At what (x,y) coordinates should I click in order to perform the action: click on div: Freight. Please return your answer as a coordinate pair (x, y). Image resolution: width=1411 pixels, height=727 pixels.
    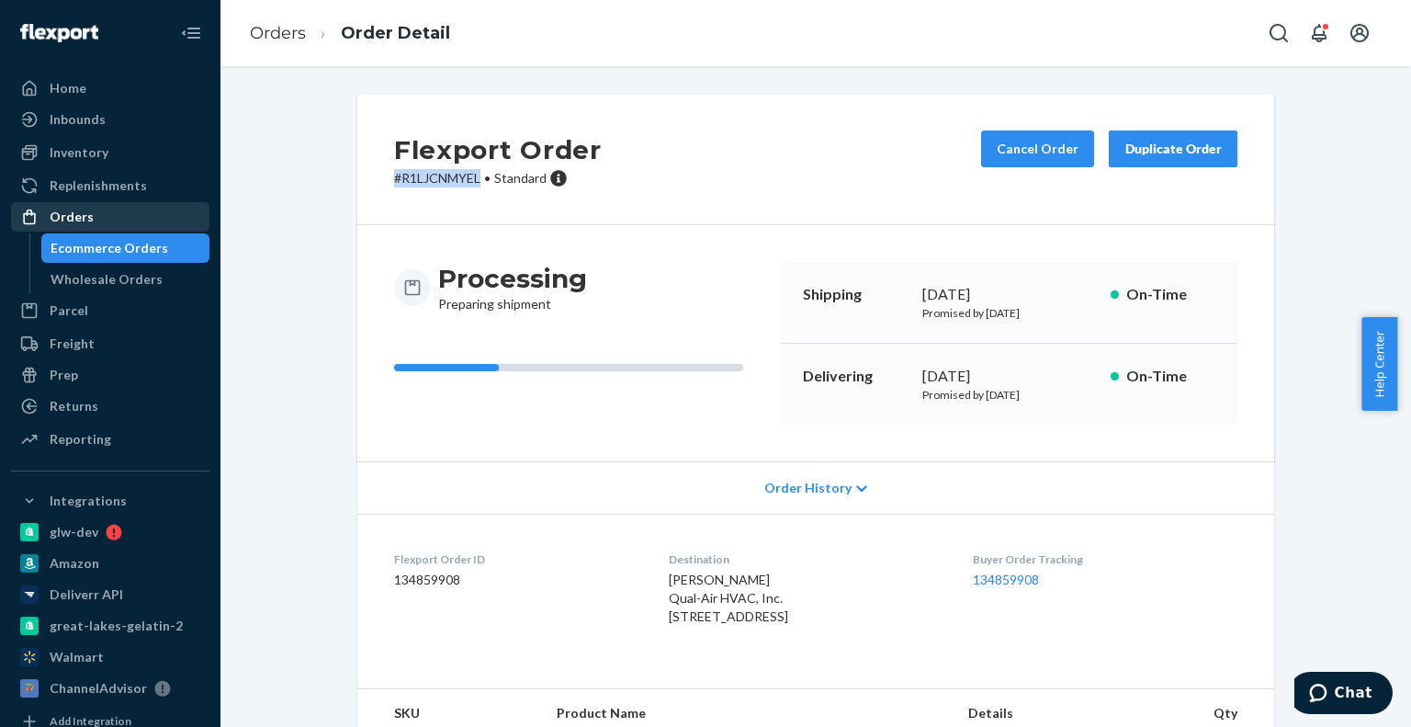
    Looking at the image, I should click on (72, 344).